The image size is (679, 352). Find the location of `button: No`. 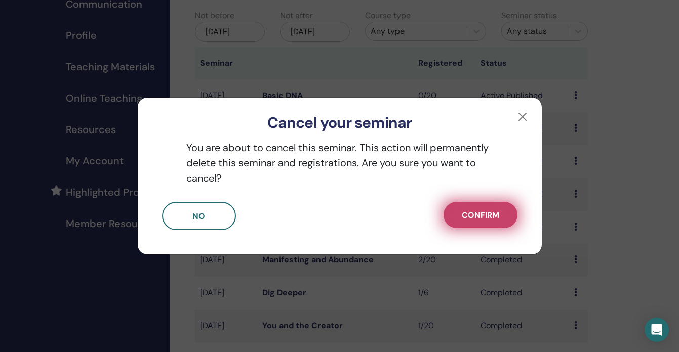

button: No is located at coordinates (199, 216).